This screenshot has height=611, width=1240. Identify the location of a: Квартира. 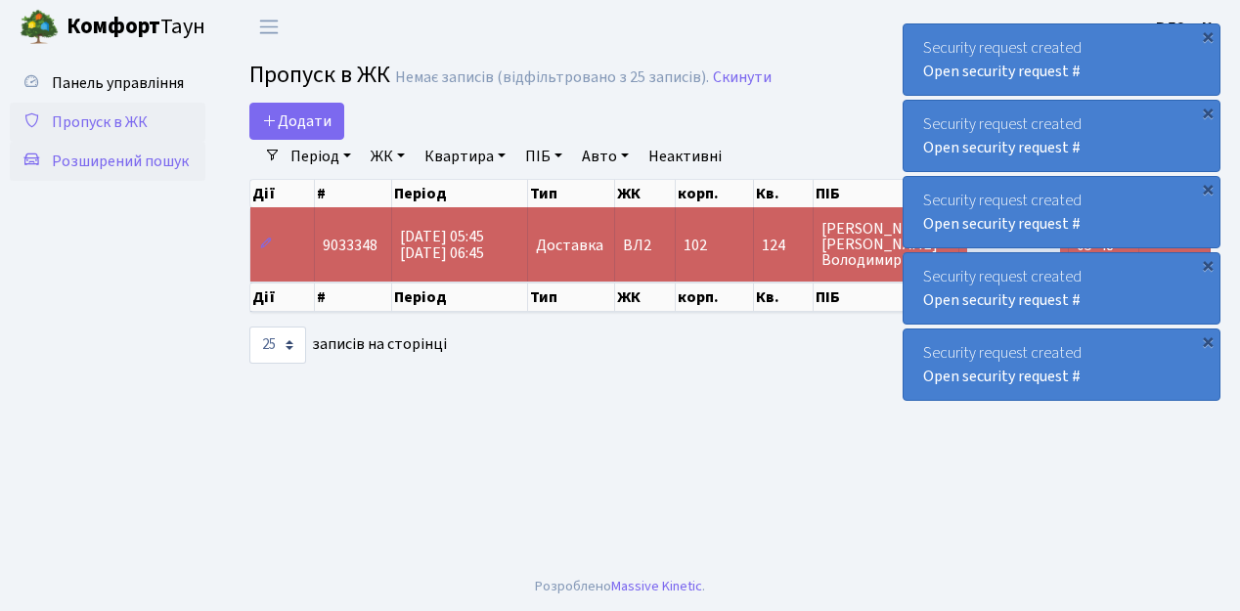
(465, 157).